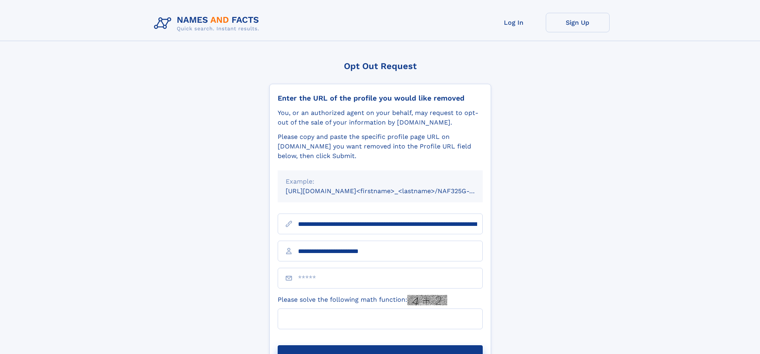 This screenshot has width=760, height=354. I want to click on div: Example:, so click(380, 182).